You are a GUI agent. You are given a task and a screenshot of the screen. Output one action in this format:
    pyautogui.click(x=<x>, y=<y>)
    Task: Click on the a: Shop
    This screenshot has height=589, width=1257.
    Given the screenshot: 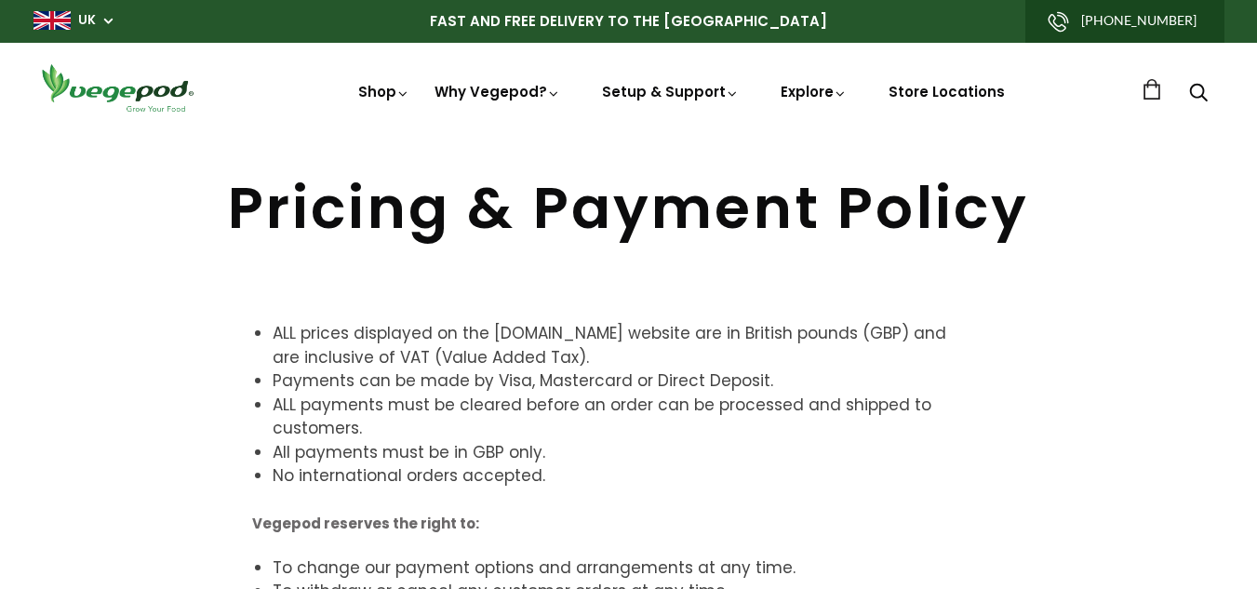 What is the action you would take?
    pyautogui.click(x=384, y=91)
    